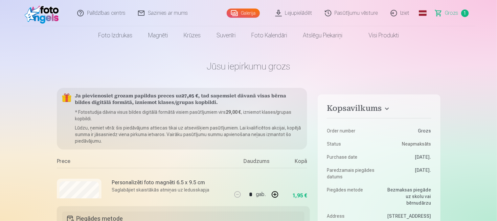 The image size is (497, 221). Describe the element at coordinates (256, 163) in the screenshot. I see `div: Daudzums` at that location.